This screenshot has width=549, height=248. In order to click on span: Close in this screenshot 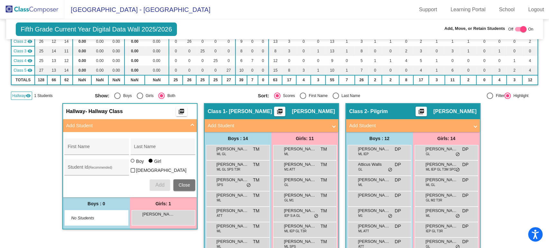, I will do `click(184, 185)`.